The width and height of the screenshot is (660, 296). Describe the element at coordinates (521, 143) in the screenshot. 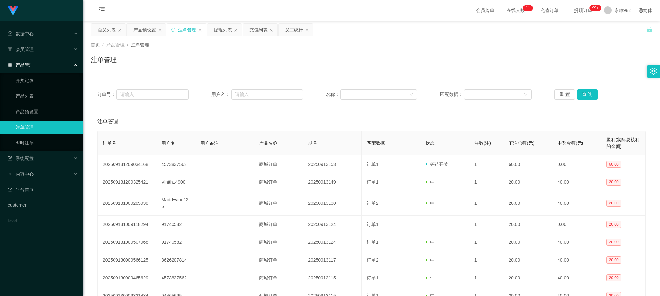

I see `span: 下注总额(元)` at that location.